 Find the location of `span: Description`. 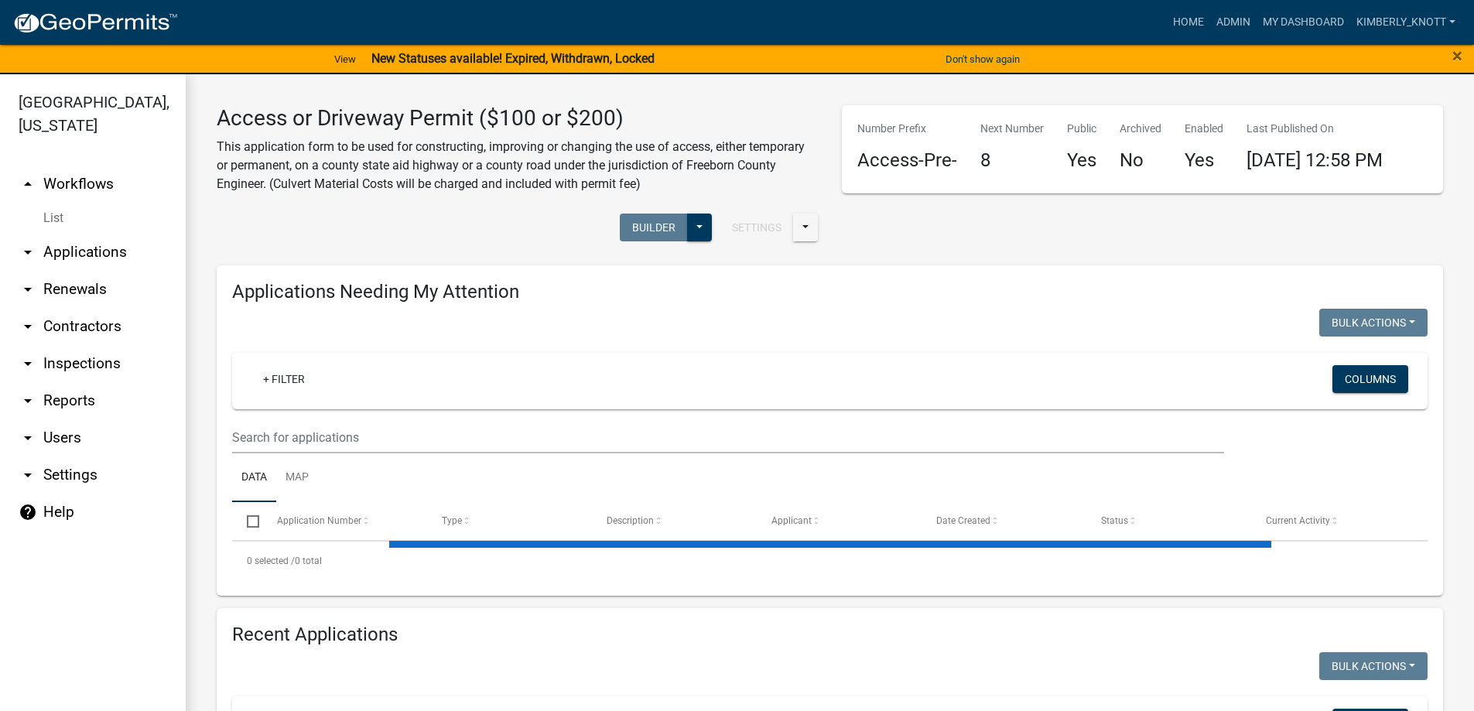

span: Description is located at coordinates (630, 521).